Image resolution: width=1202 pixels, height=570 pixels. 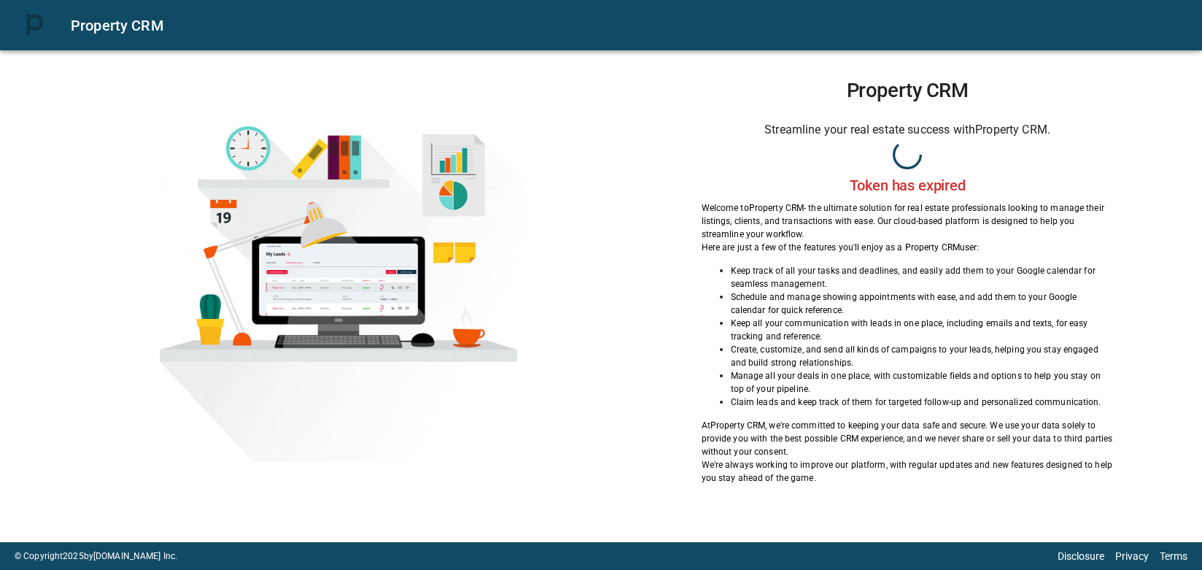 I want to click on p: We're always working to improve our platform, with regular updates and new features designed to h..., so click(x=907, y=471).